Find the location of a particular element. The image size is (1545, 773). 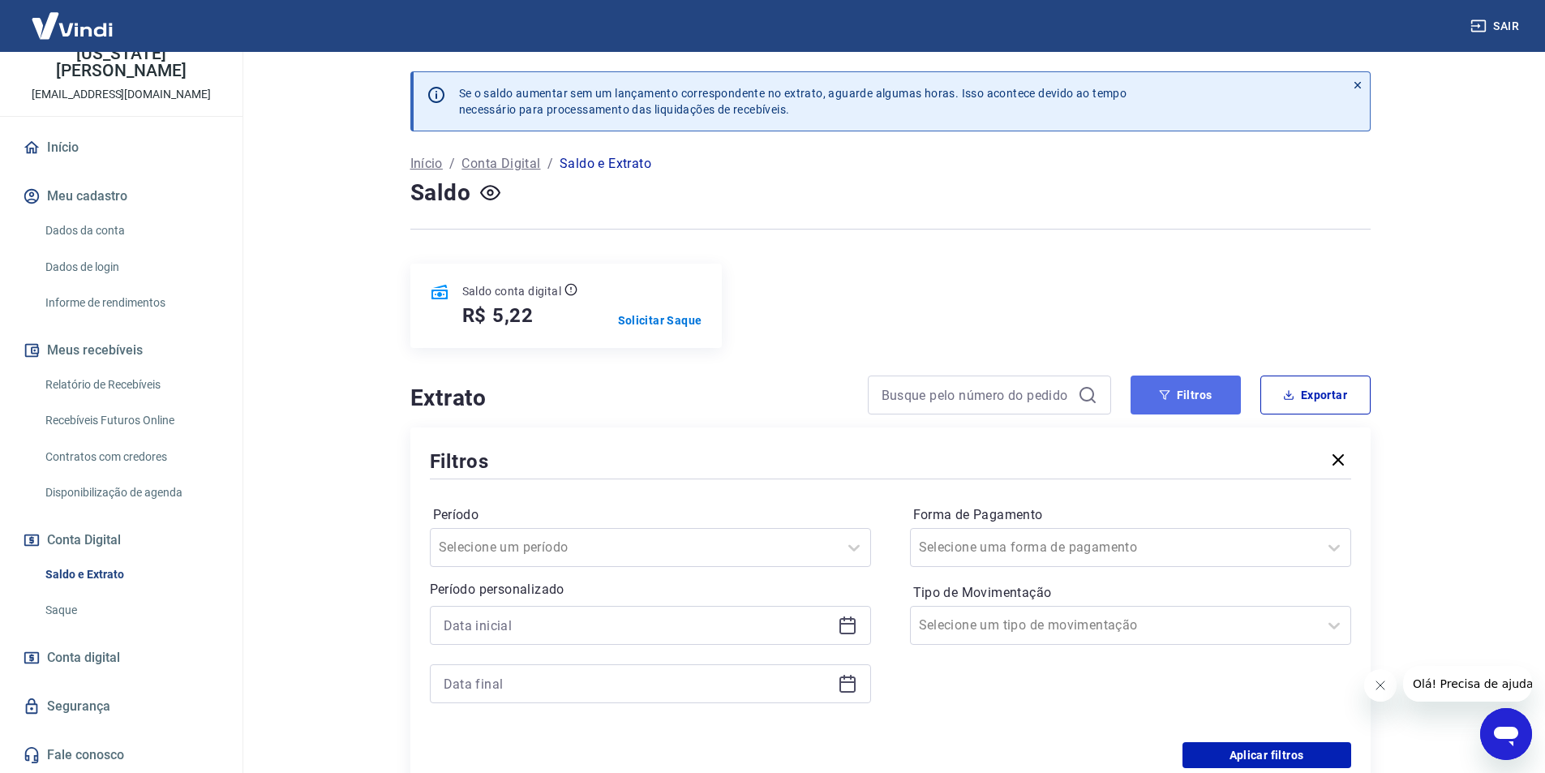

h5: Filtros is located at coordinates (460, 461).